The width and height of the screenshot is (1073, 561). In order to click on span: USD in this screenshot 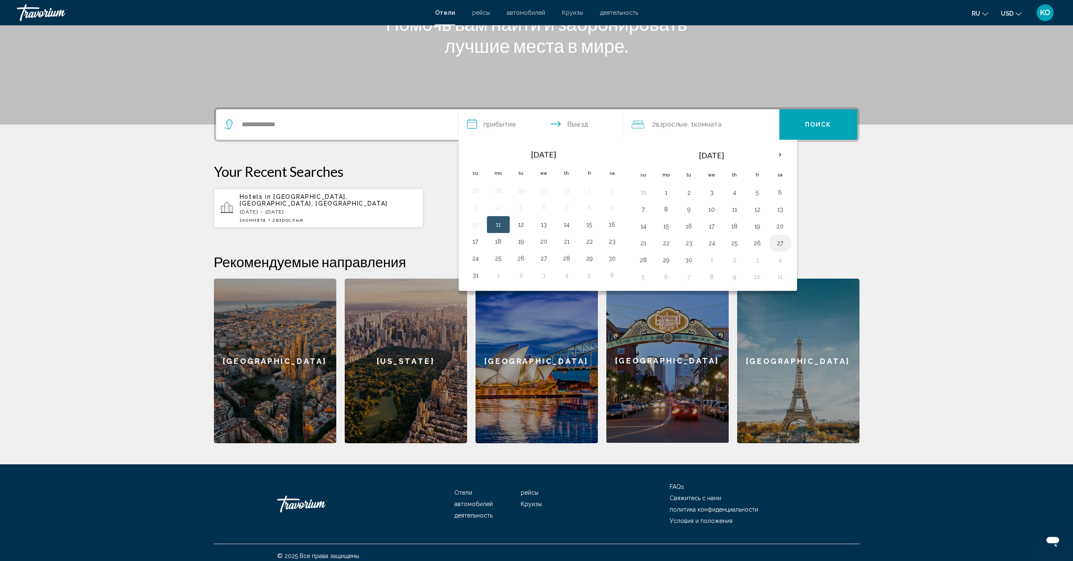, I will do `click(1007, 13)`.